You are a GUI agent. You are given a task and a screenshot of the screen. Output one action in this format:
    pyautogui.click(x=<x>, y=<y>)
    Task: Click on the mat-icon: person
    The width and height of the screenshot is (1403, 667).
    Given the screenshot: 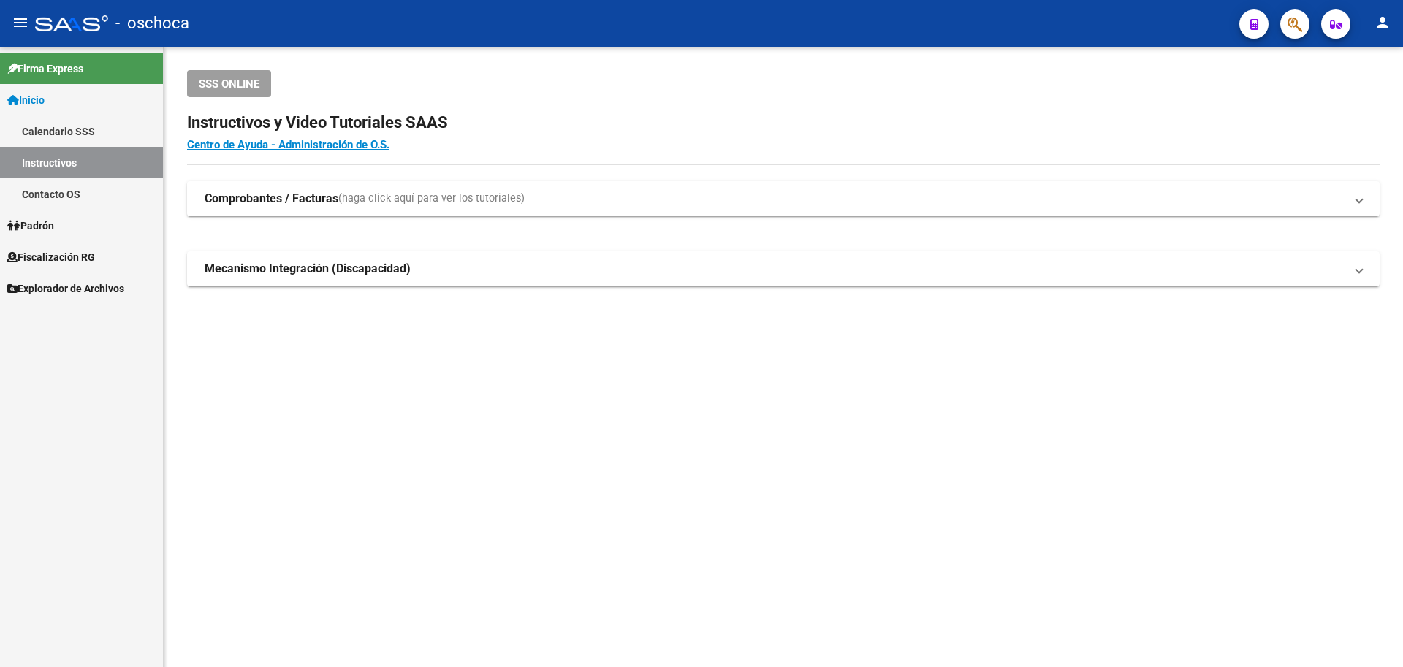 What is the action you would take?
    pyautogui.click(x=1383, y=23)
    